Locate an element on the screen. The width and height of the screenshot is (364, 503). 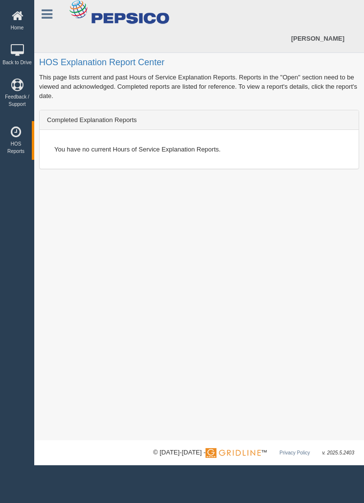
img: Gridline is located at coordinates (233, 453).